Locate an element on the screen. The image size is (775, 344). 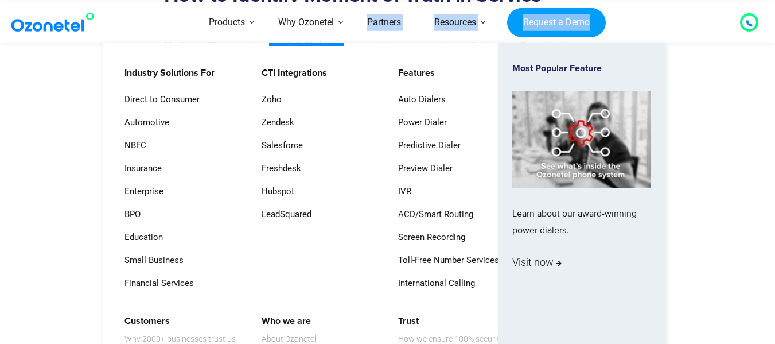
a: Zendesk is located at coordinates (275, 122).